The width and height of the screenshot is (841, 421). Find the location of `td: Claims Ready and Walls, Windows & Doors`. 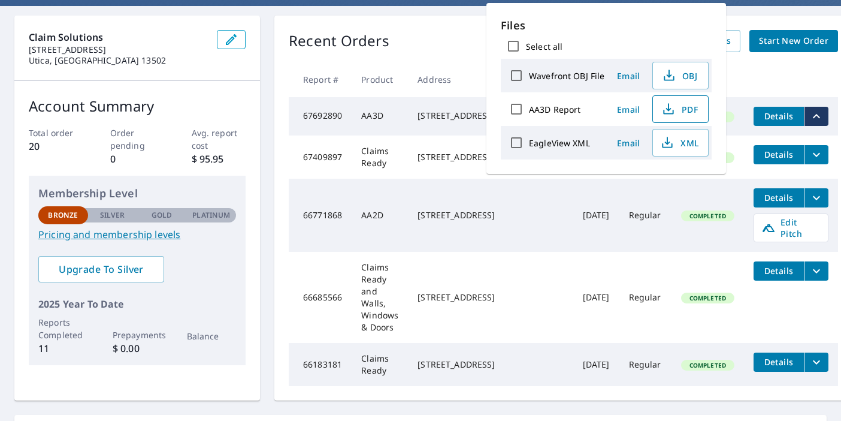

td: Claims Ready and Walls, Windows & Doors is located at coordinates (380, 297).